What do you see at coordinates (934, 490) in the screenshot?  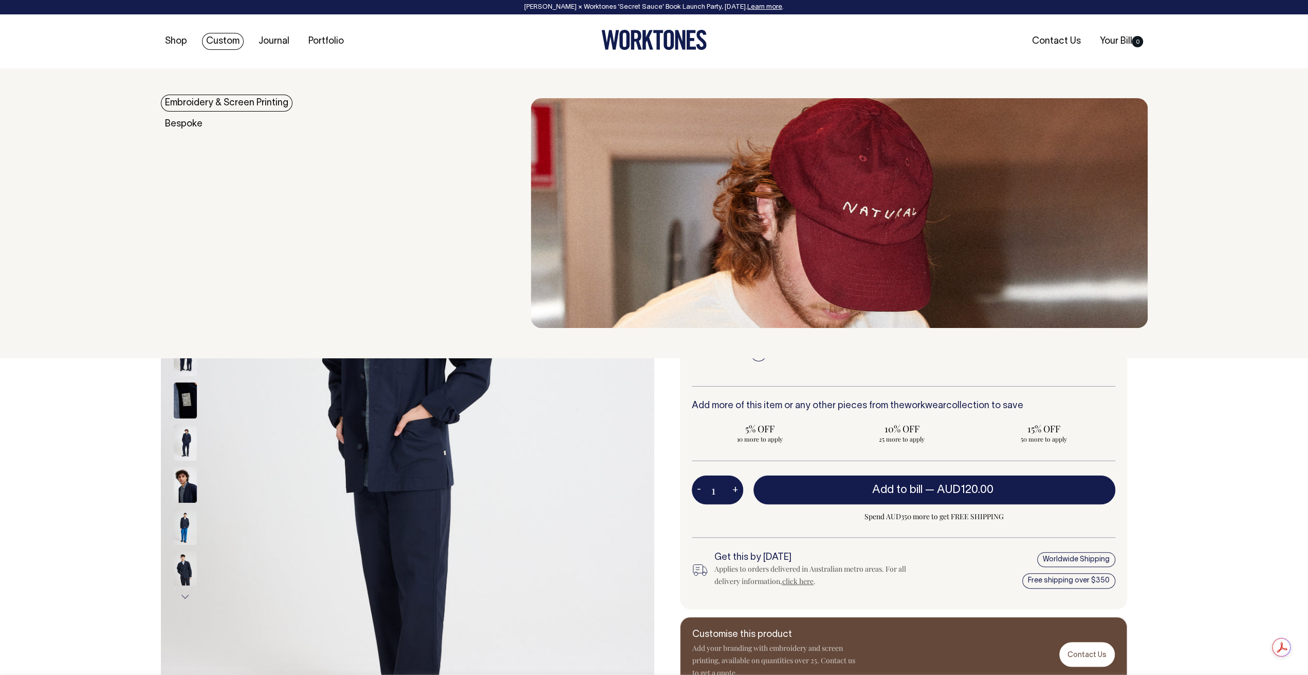 I see `button: Add to bill —AUD120.00` at bounding box center [934, 490].